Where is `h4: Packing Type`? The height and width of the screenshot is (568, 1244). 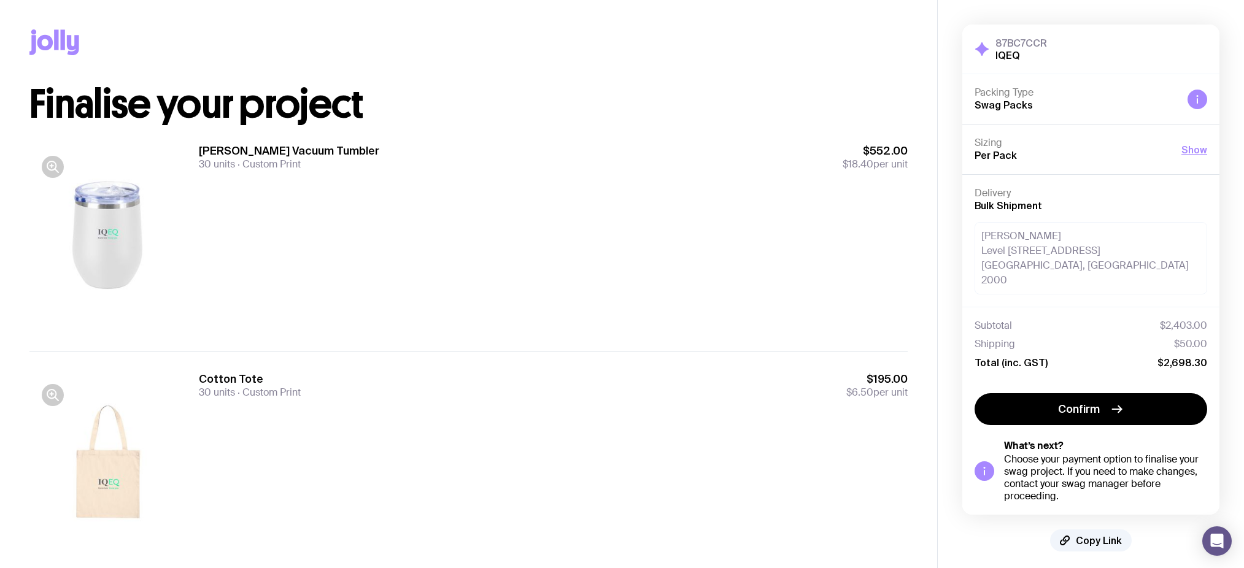 h4: Packing Type is located at coordinates (1076, 93).